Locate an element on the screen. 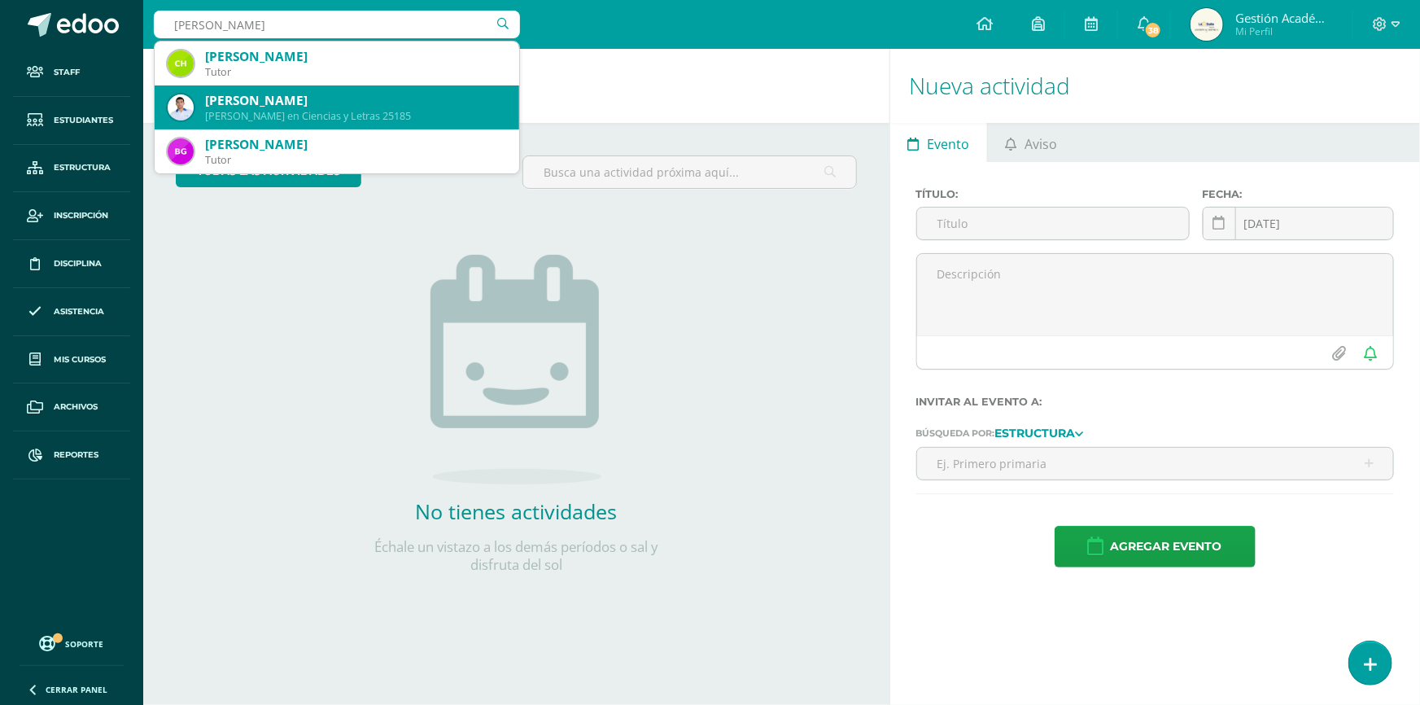 This screenshot has width=1420, height=705. span: Mi Perfil is located at coordinates (1284, 31).